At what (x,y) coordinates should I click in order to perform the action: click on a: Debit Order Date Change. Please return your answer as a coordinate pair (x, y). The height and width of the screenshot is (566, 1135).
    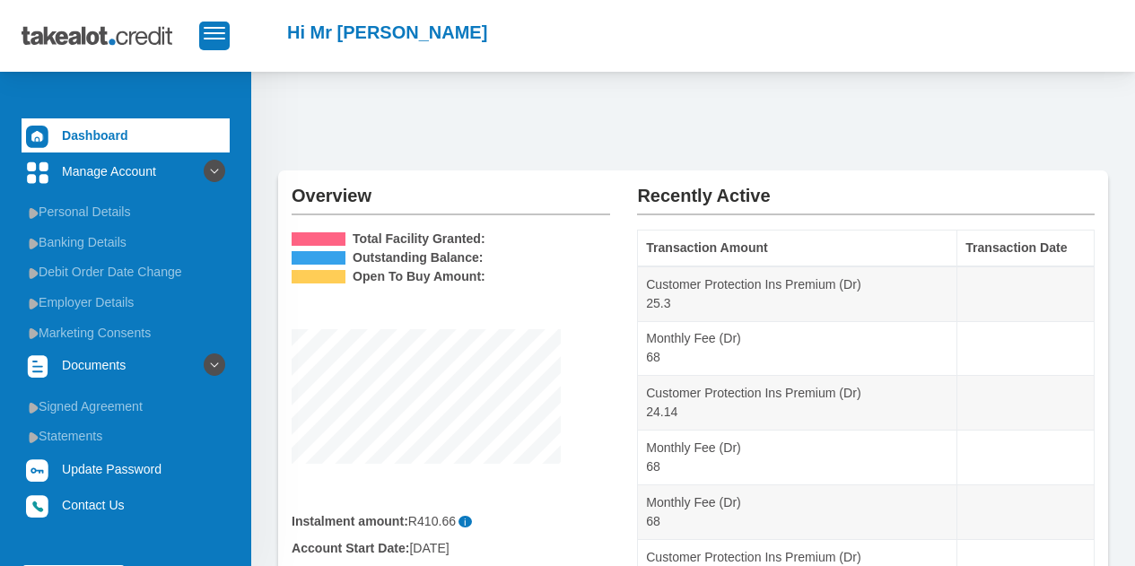
    Looking at the image, I should click on (126, 272).